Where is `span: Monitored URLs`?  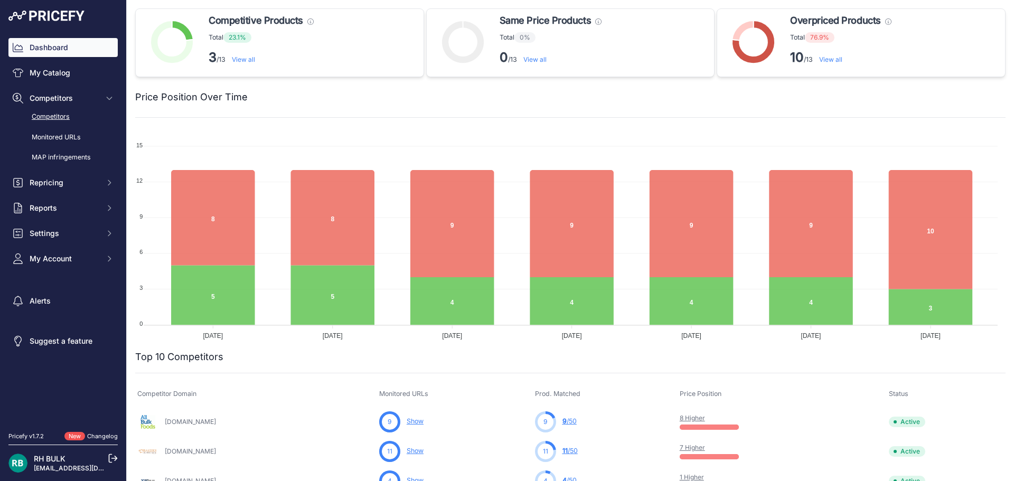
span: Monitored URLs is located at coordinates (404, 394).